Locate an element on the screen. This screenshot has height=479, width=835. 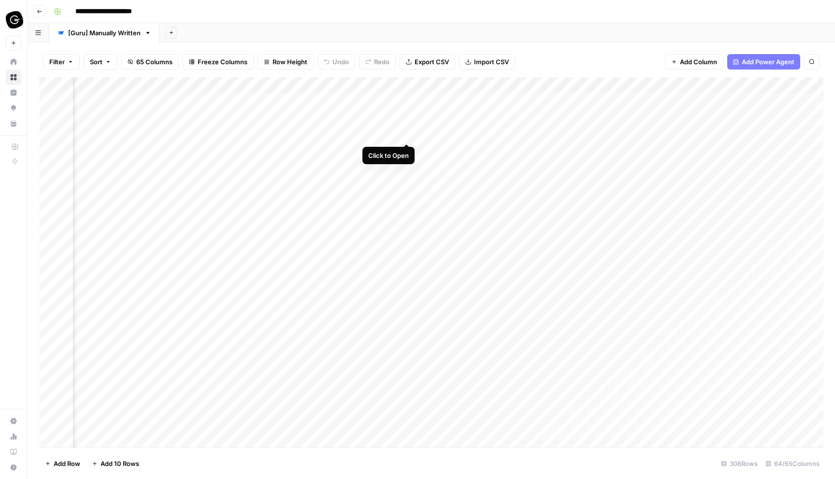
button: Help + Support is located at coordinates (14, 468).